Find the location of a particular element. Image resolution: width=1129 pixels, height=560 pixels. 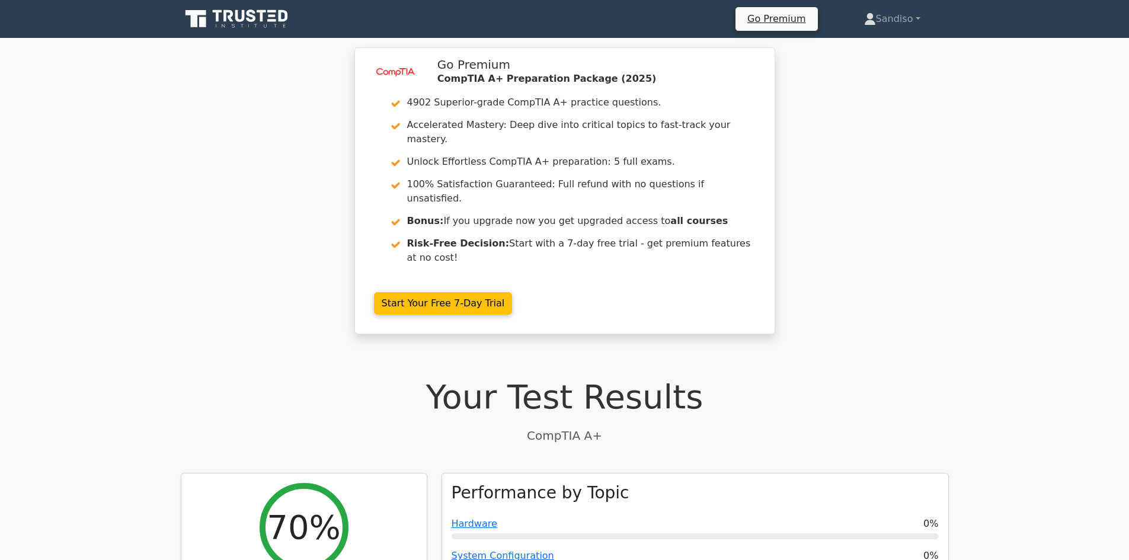

a: Go Premium is located at coordinates (776, 18).